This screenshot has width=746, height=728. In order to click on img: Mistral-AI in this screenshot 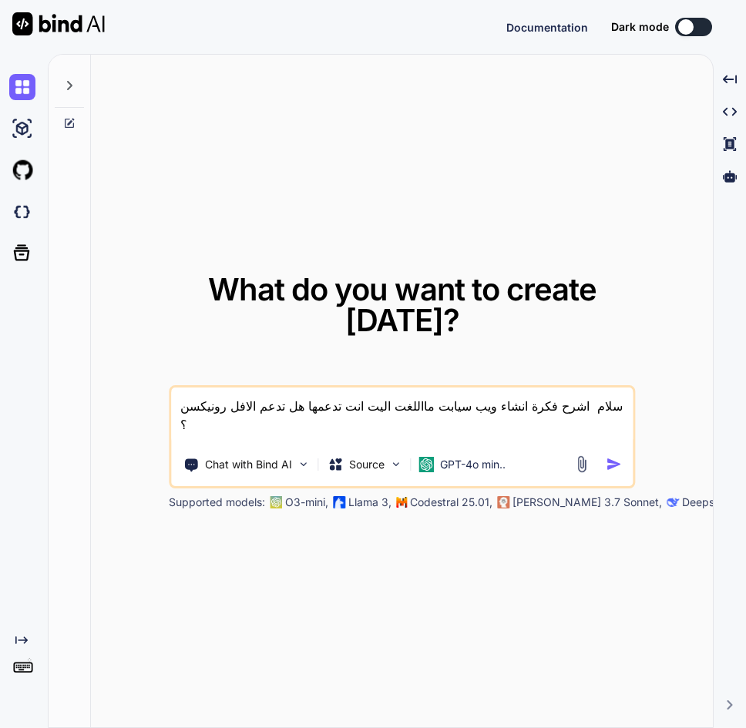, I will do `click(401, 502)`.